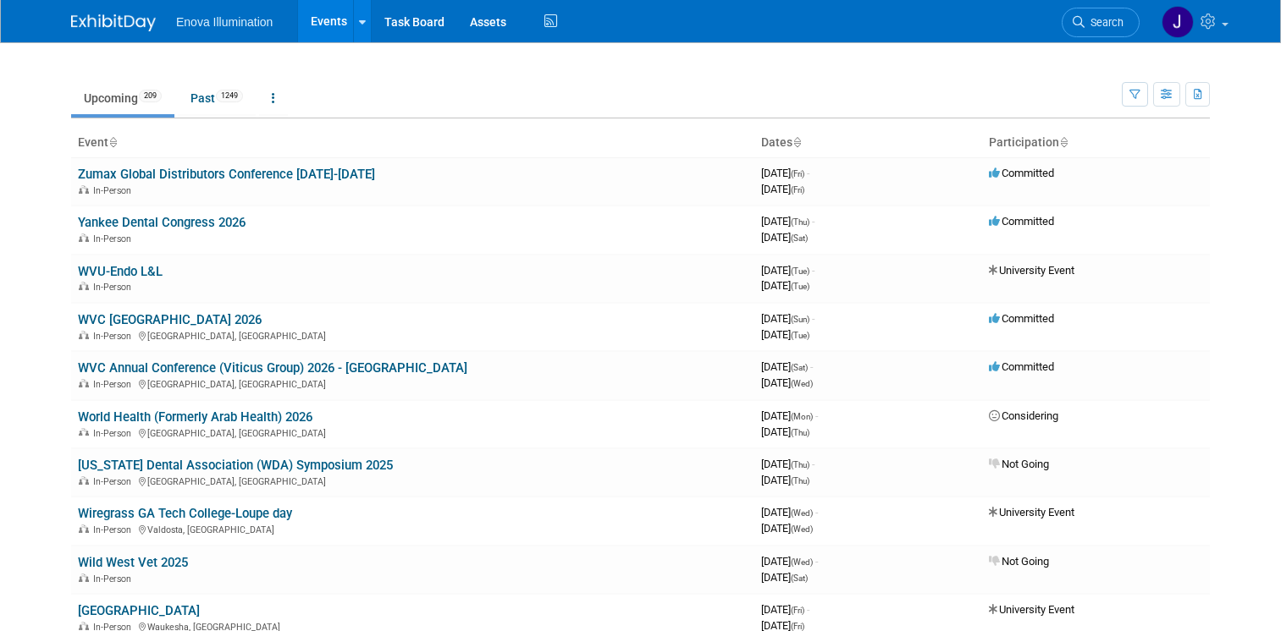 The width and height of the screenshot is (1281, 631). What do you see at coordinates (1063, 142) in the screenshot?
I see `a: Sort by Participation Type` at bounding box center [1063, 142].